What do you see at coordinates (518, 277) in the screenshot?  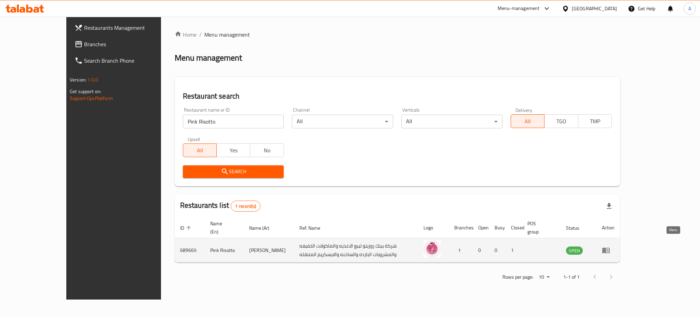 I see `p: Rows per page:` at bounding box center [518, 277].